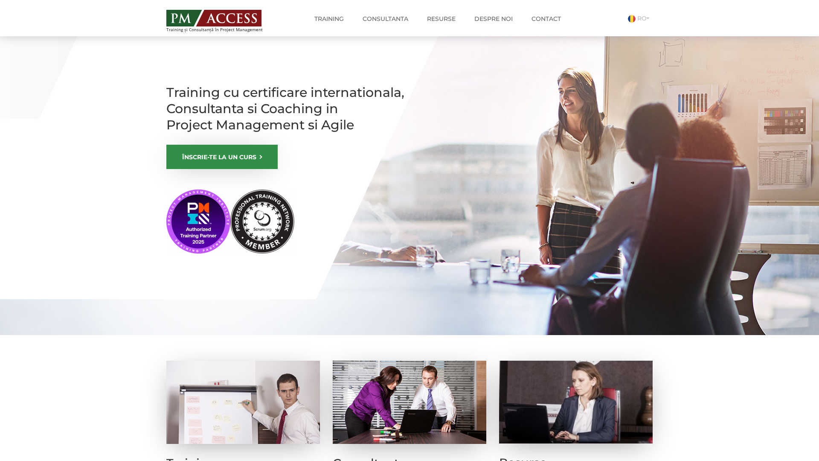 Image resolution: width=819 pixels, height=461 pixels. What do you see at coordinates (410, 402) in the screenshot?
I see `img: Consultanta` at bounding box center [410, 402].